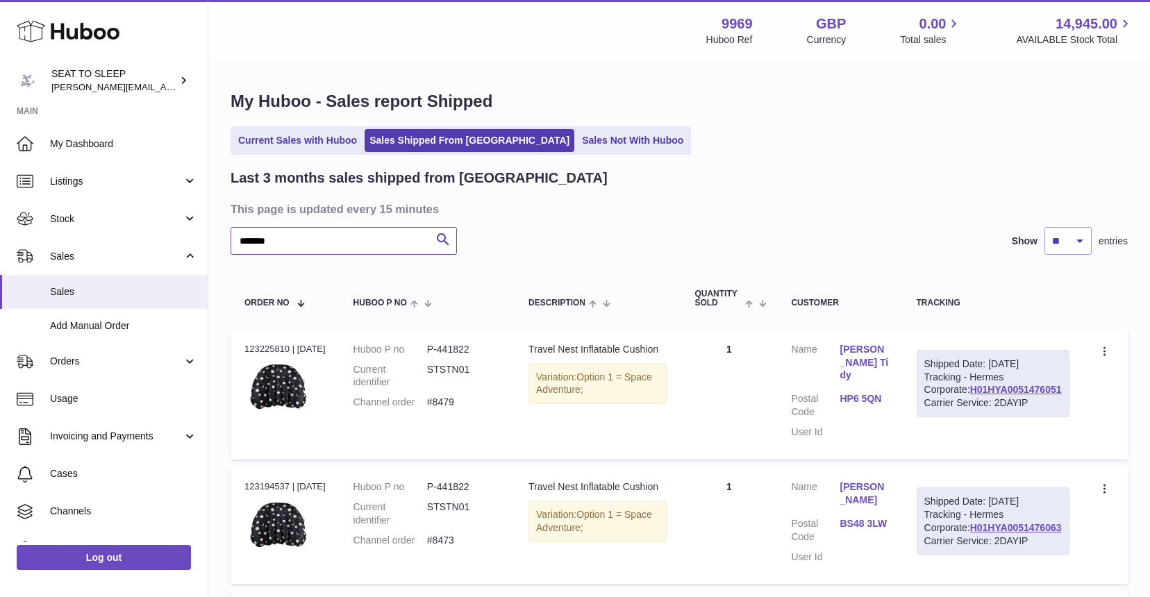  Describe the element at coordinates (932, 24) in the screenshot. I see `span: 0.00` at that location.